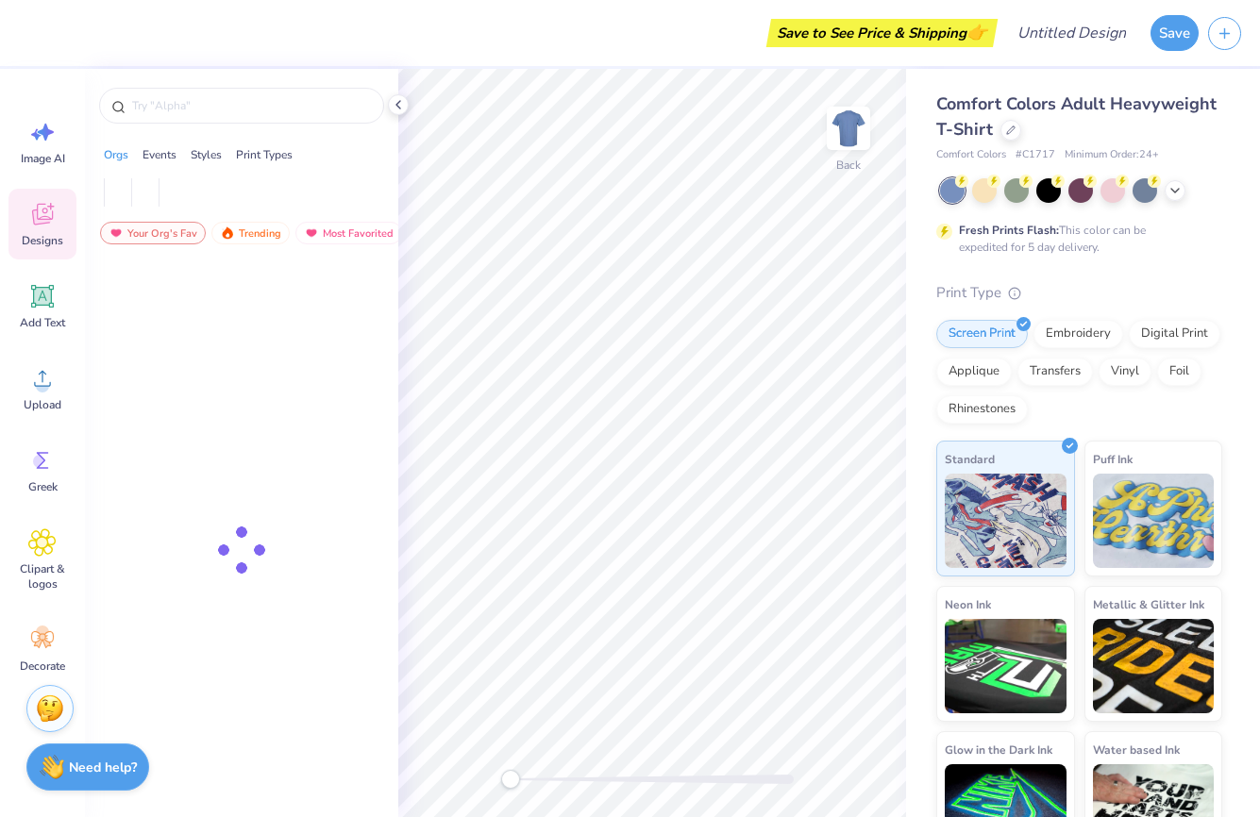 This screenshot has height=817, width=1260. I want to click on div: Print Type, so click(1079, 293).